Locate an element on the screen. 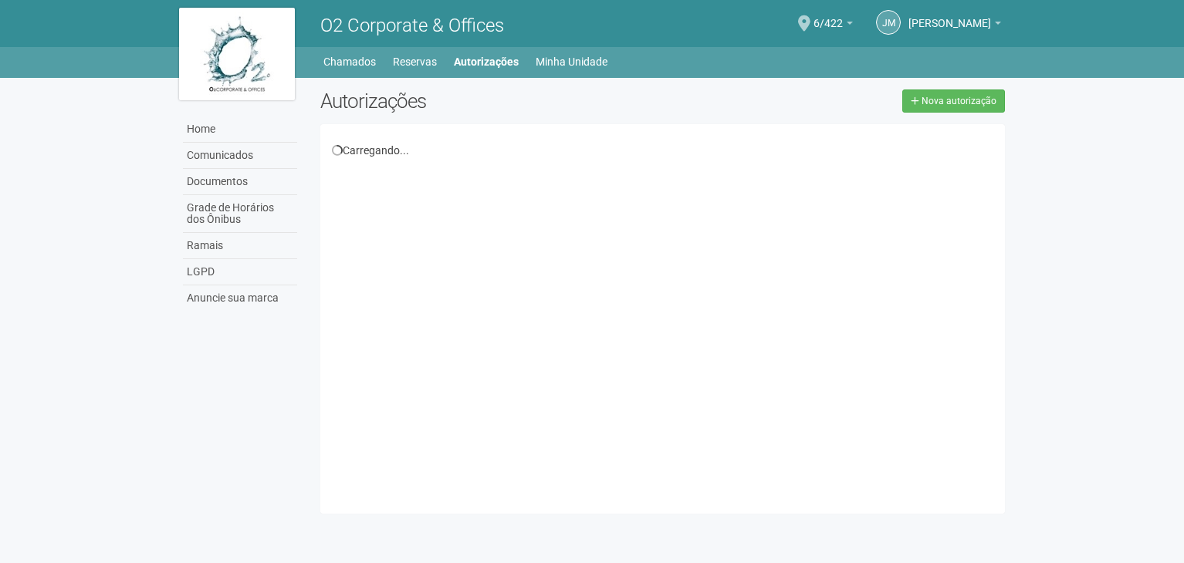 Image resolution: width=1184 pixels, height=563 pixels. a: Home is located at coordinates (240, 130).